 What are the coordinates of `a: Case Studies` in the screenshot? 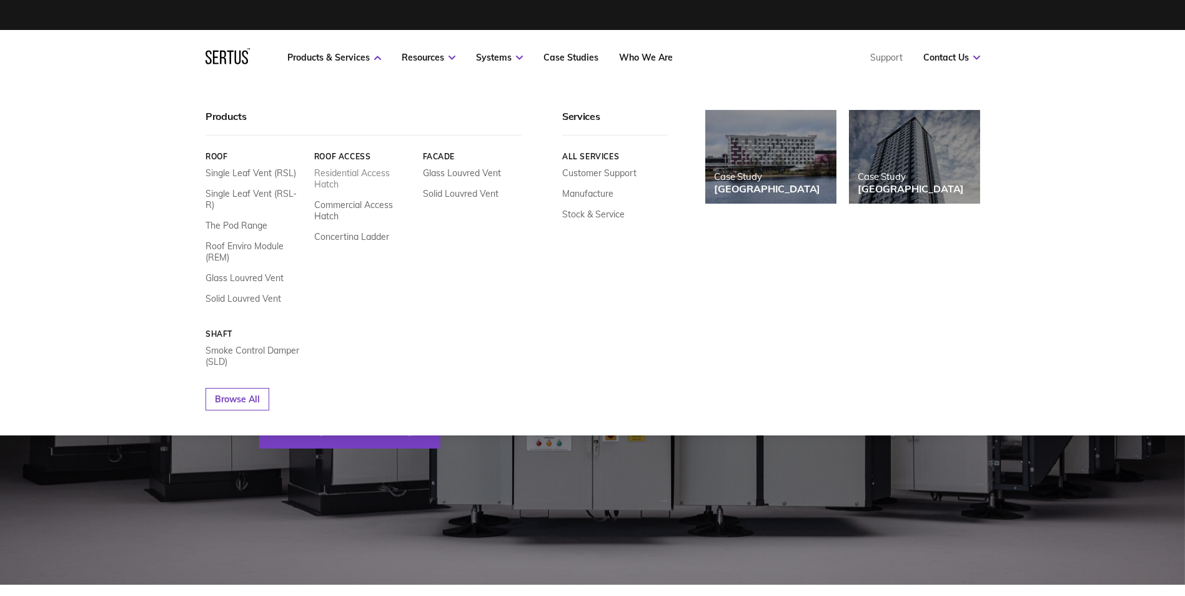 It's located at (571, 57).